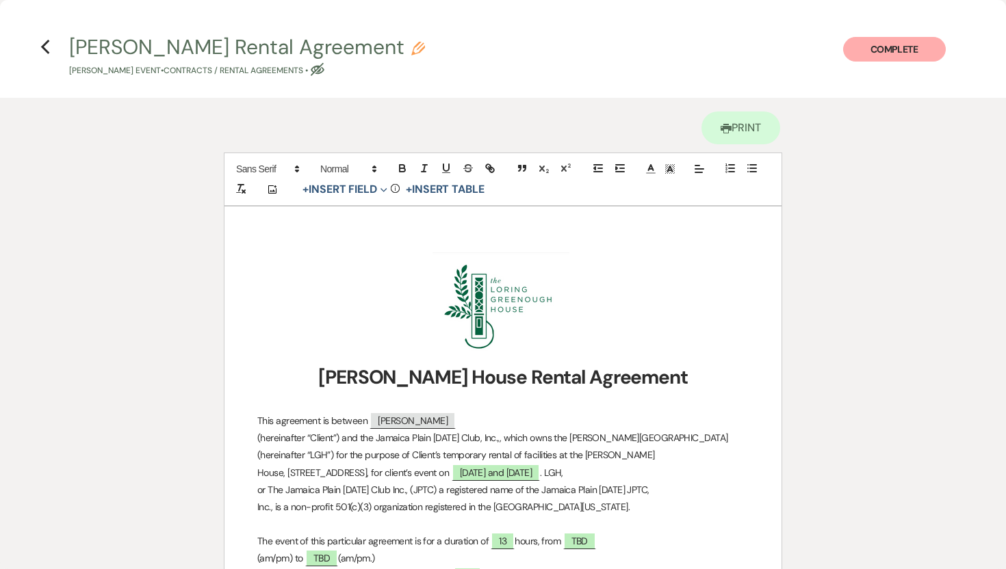 This screenshot has height=569, width=1006. Describe the element at coordinates (700, 169) in the screenshot. I see `span: Alignment` at that location.